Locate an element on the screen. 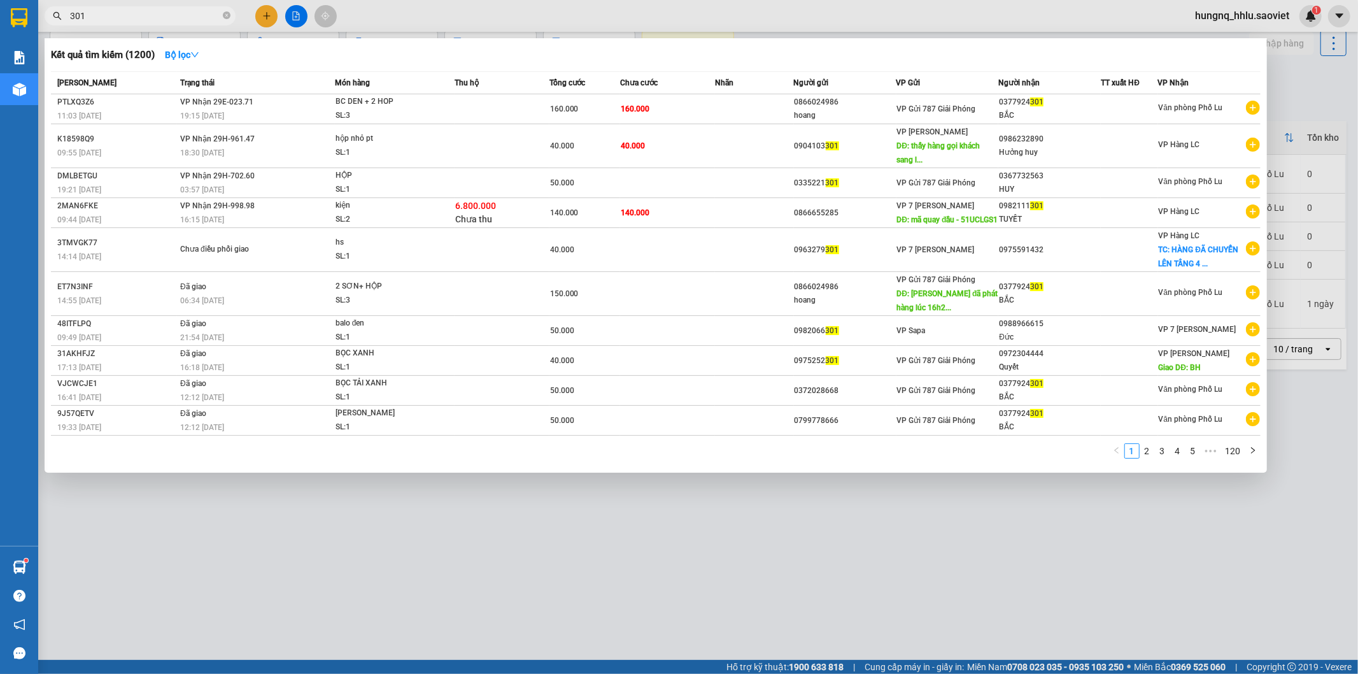 The width and height of the screenshot is (1358, 674). span: VP Hàng LC is located at coordinates (1179, 211).